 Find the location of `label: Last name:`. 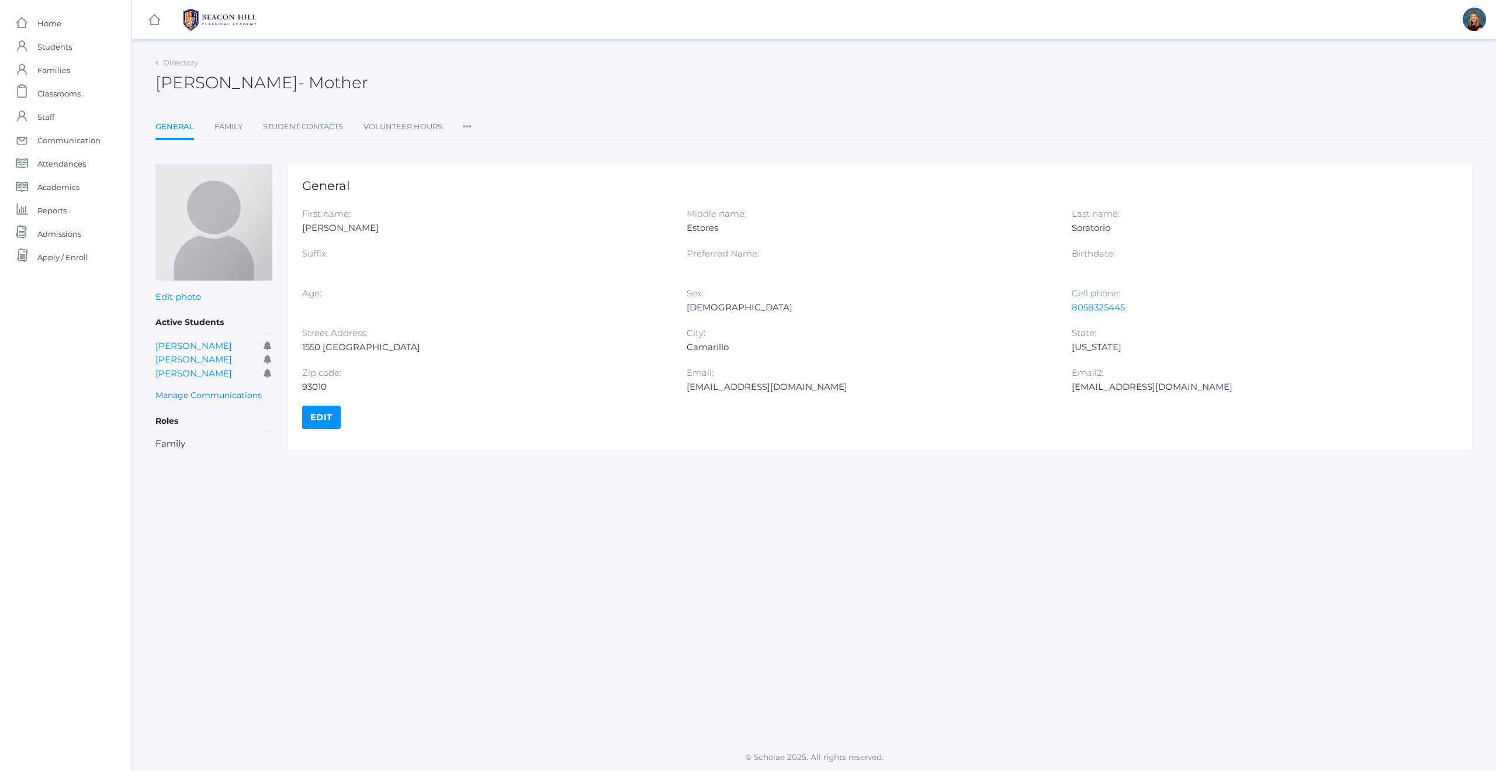

label: Last name: is located at coordinates (1096, 213).